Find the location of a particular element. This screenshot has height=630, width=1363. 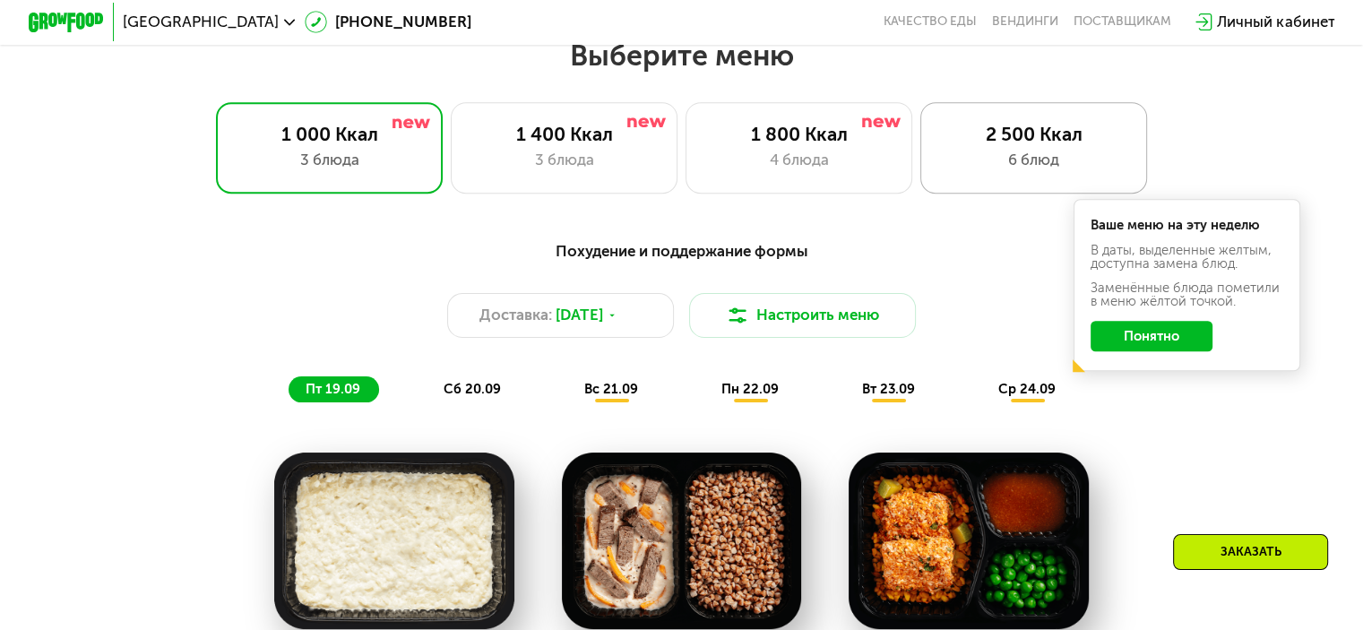

a: Вендинги is located at coordinates (1025, 22).